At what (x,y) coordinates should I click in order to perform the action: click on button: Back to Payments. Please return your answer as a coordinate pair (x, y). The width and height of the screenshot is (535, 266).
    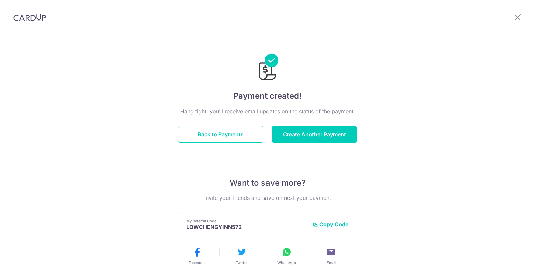
    Looking at the image, I should click on (221, 134).